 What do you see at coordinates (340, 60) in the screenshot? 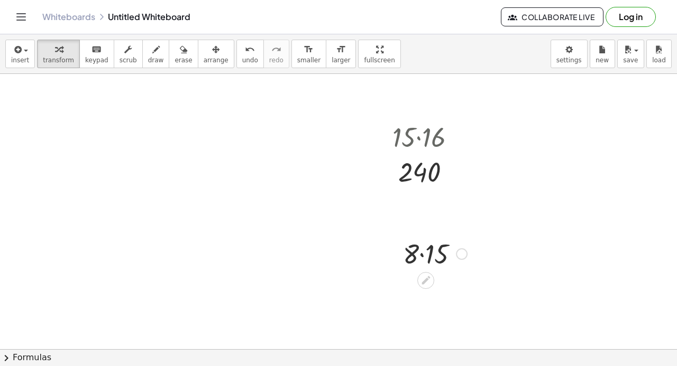
I see `span: larger` at bounding box center [340, 60].